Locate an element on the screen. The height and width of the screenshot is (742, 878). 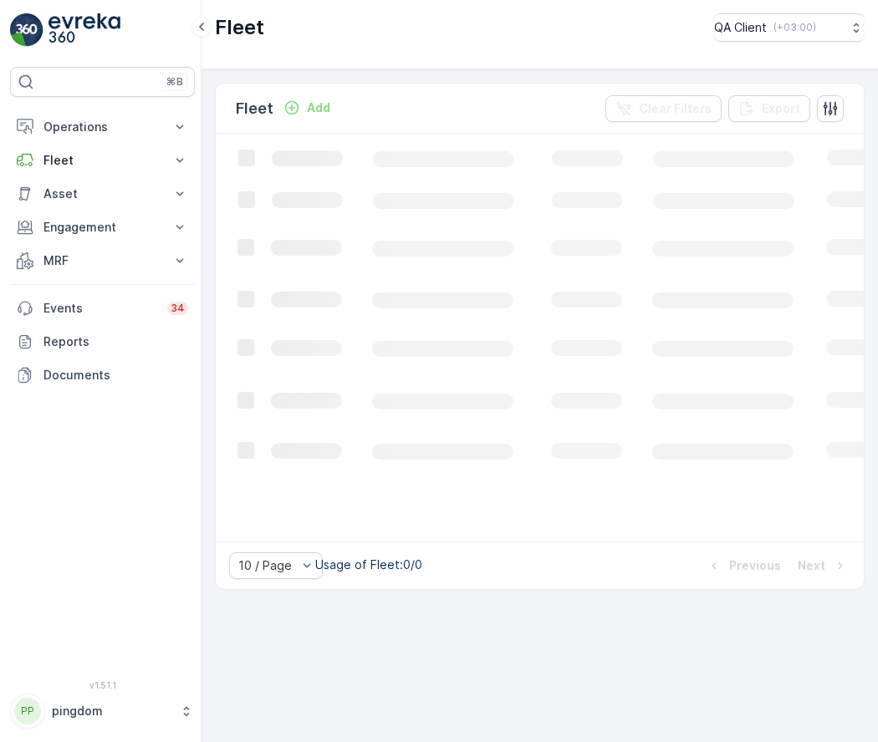
p: MRF is located at coordinates (102, 261).